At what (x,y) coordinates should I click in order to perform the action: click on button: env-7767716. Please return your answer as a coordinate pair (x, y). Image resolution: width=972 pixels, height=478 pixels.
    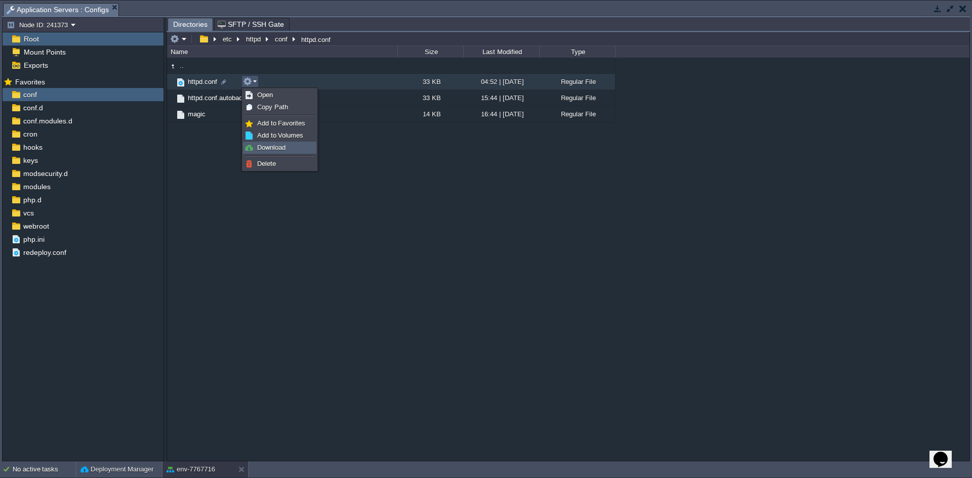
    Looking at the image, I should click on (191, 470).